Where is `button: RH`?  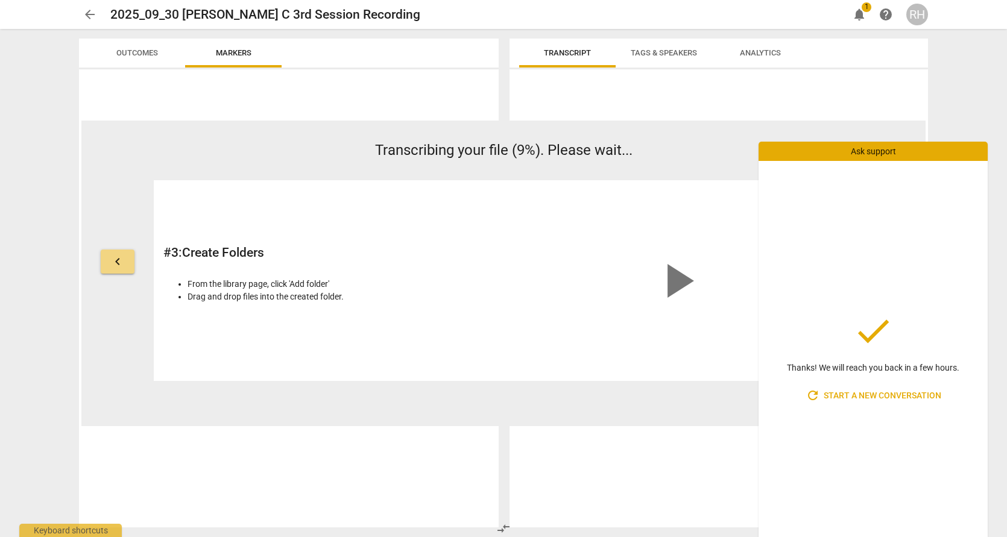 button: RH is located at coordinates (917, 14).